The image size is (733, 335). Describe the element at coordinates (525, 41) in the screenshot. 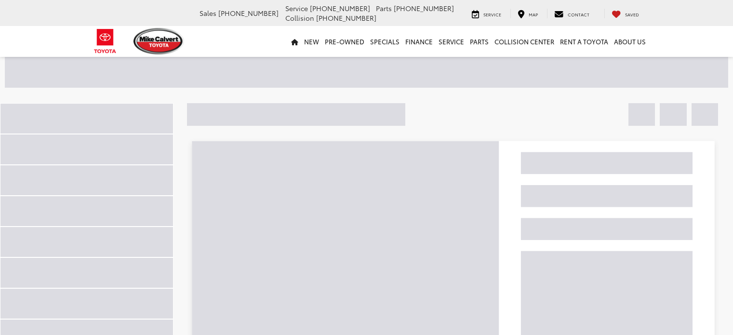

I see `a: Collision Center` at that location.